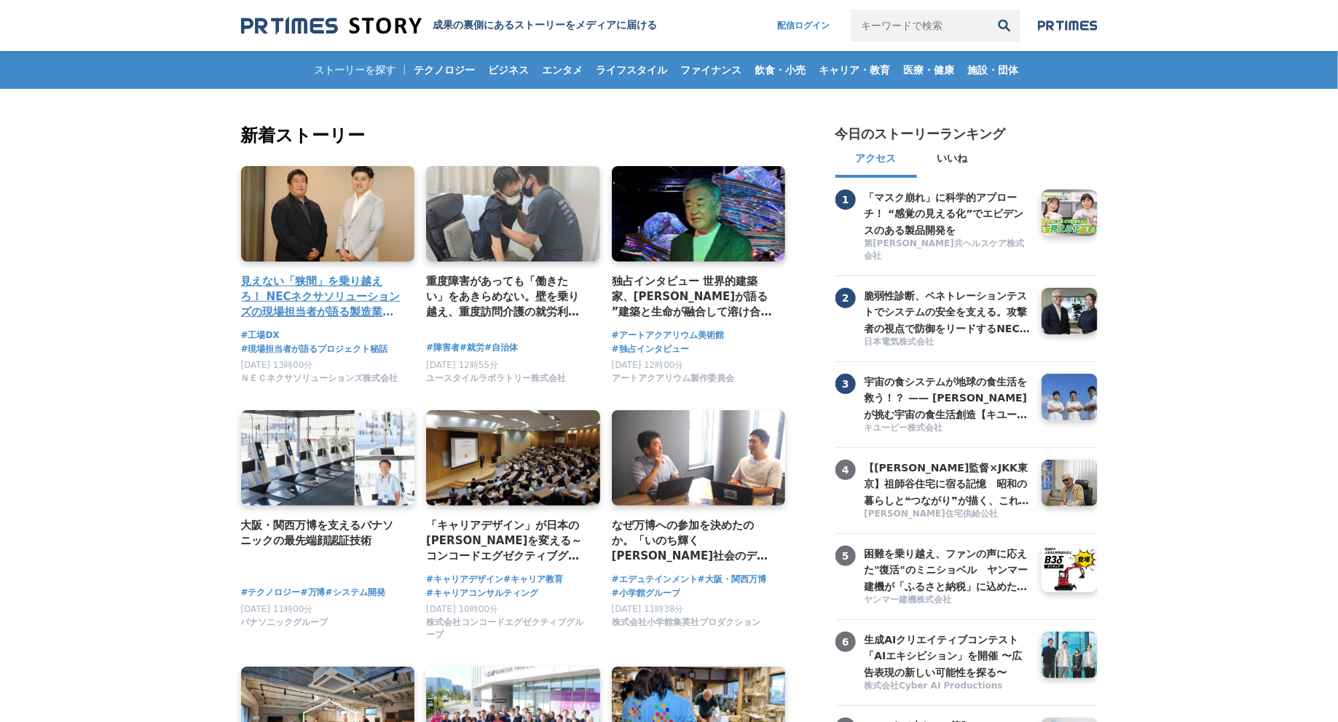 Image resolution: width=1338 pixels, height=722 pixels. Describe the element at coordinates (928, 70) in the screenshot. I see `span: 医療・健康` at that location.